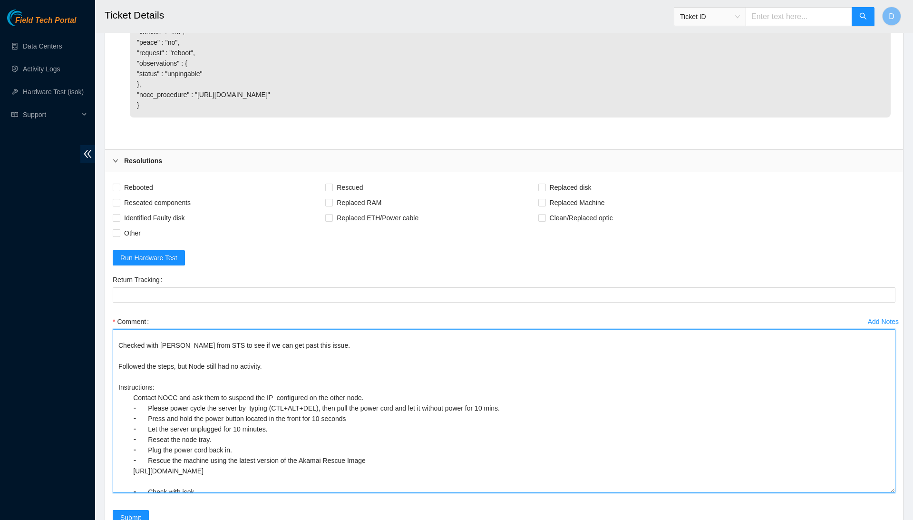  What do you see at coordinates (138, 187) in the screenshot?
I see `span: Rebooted` at bounding box center [138, 187].